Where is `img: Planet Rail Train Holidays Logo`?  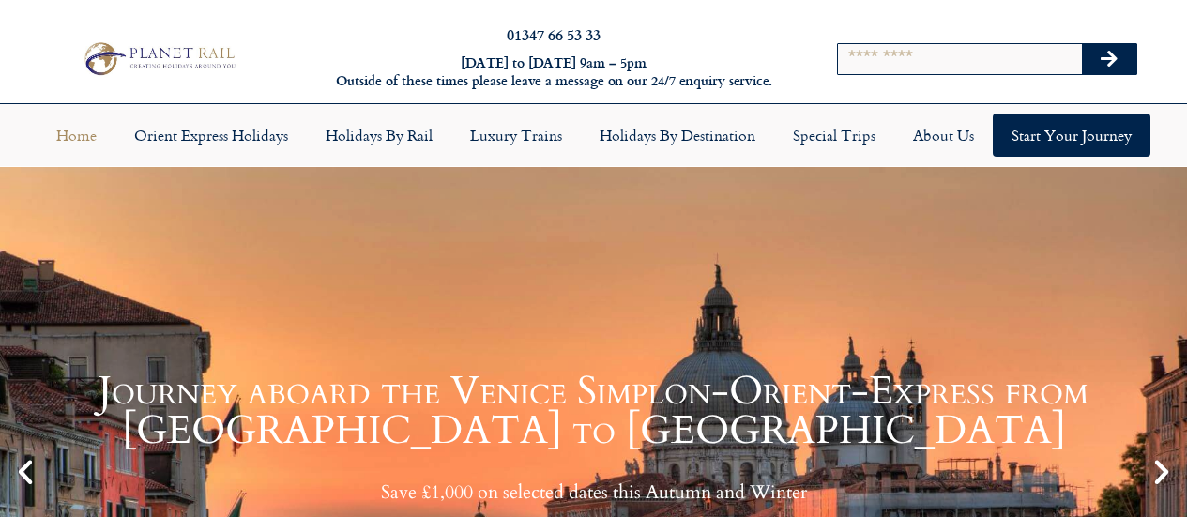
img: Planet Rail Train Holidays Logo is located at coordinates (159, 58).